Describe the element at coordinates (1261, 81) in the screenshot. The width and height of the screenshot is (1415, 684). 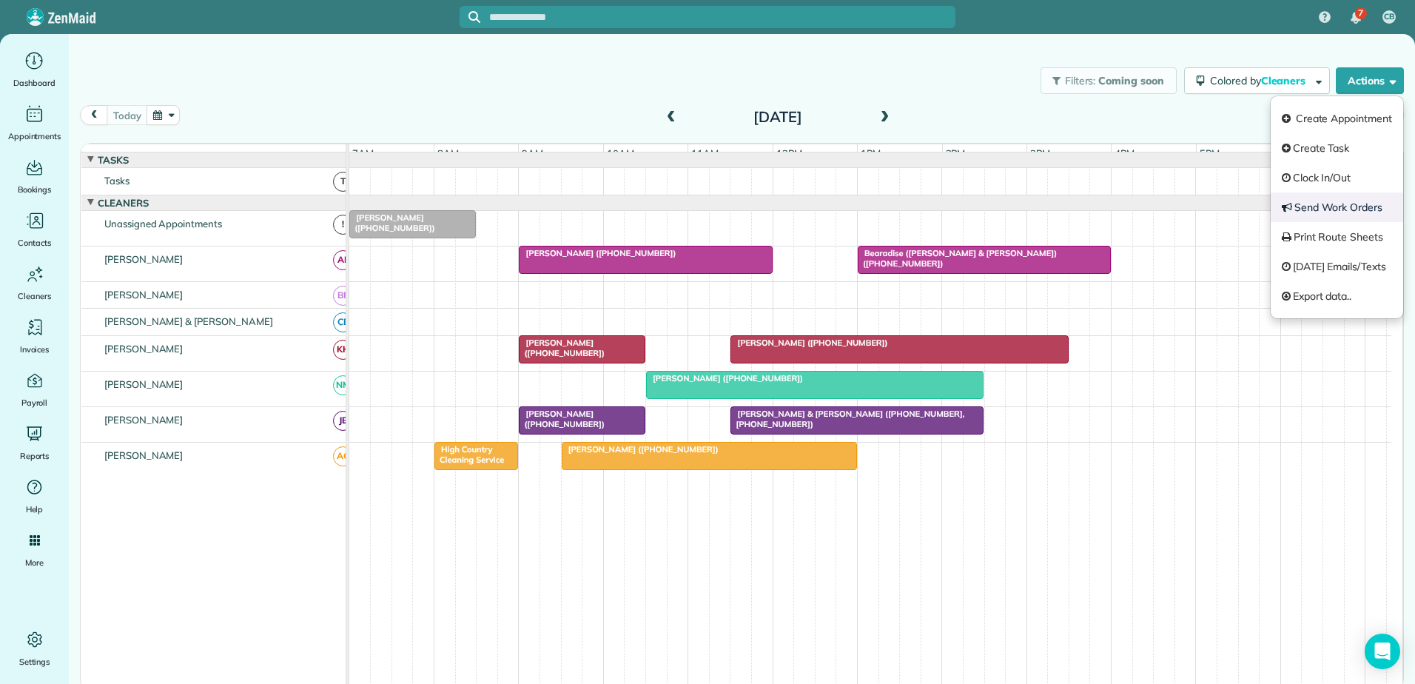
I see `span: Colored by` at that location.